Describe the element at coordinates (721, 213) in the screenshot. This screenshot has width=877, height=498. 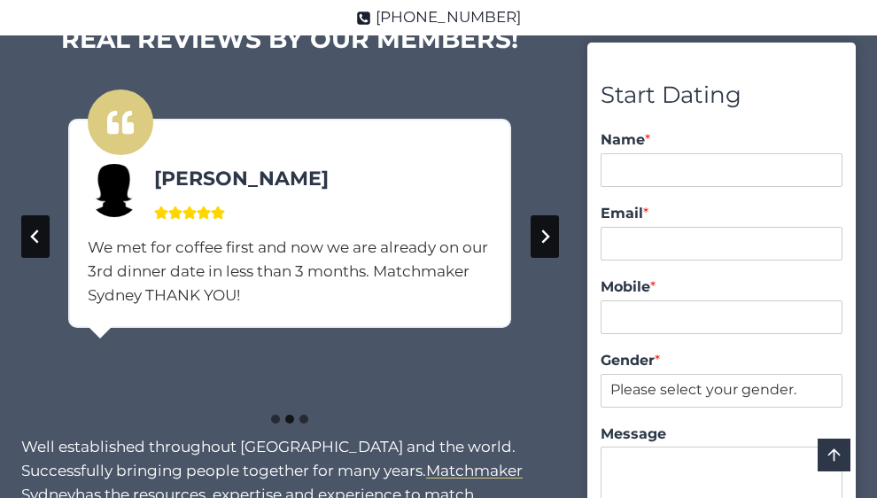
I see `label: Email` at that location.